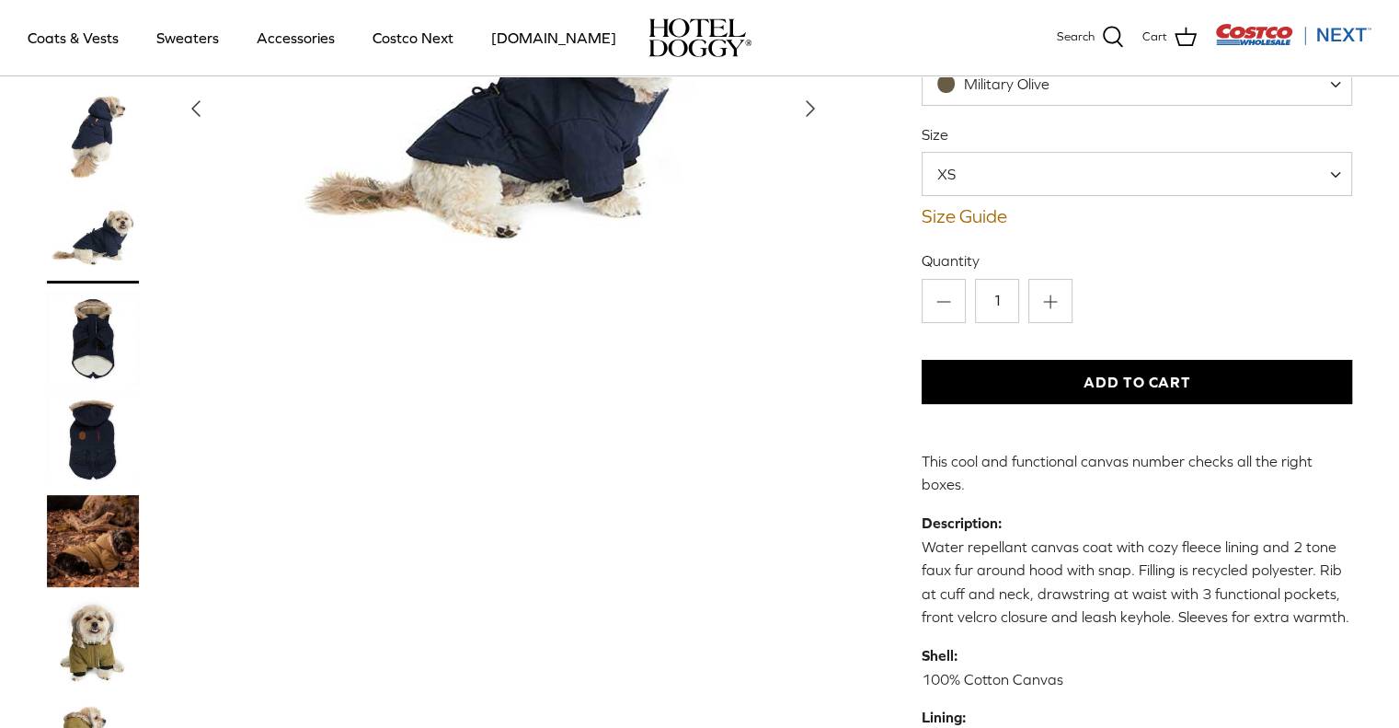 This screenshot has height=728, width=1399. What do you see at coordinates (1090, 38) in the screenshot?
I see `a: Search` at bounding box center [1090, 38].